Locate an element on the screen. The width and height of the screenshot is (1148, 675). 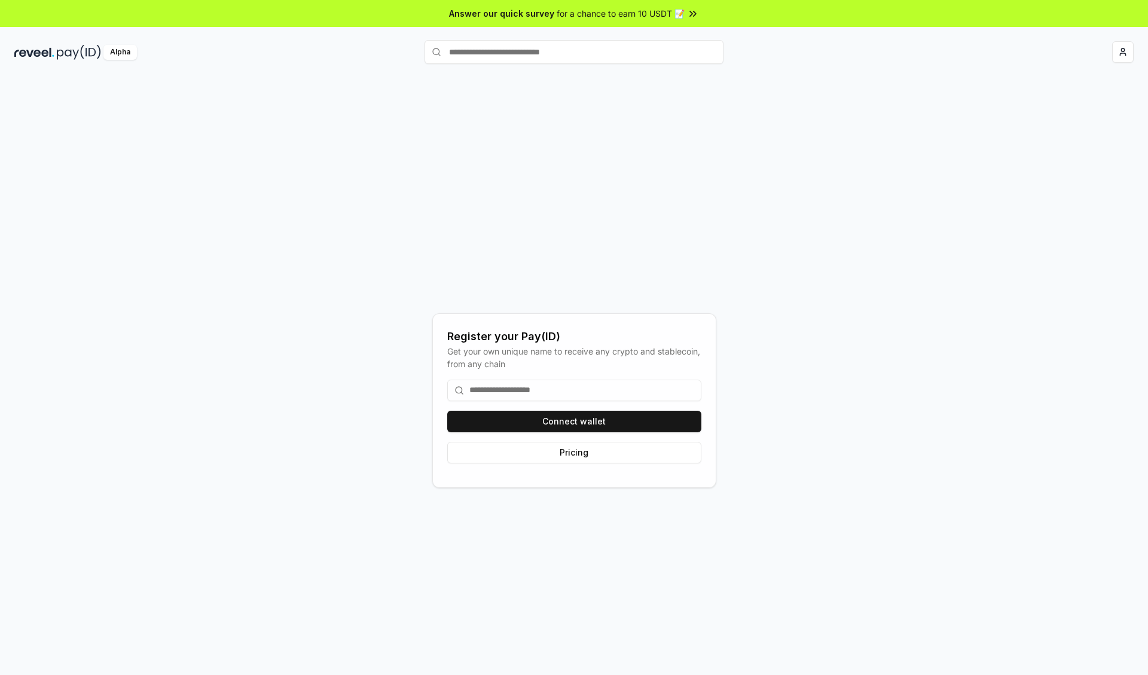
span: Answer our quick survey is located at coordinates (502, 13).